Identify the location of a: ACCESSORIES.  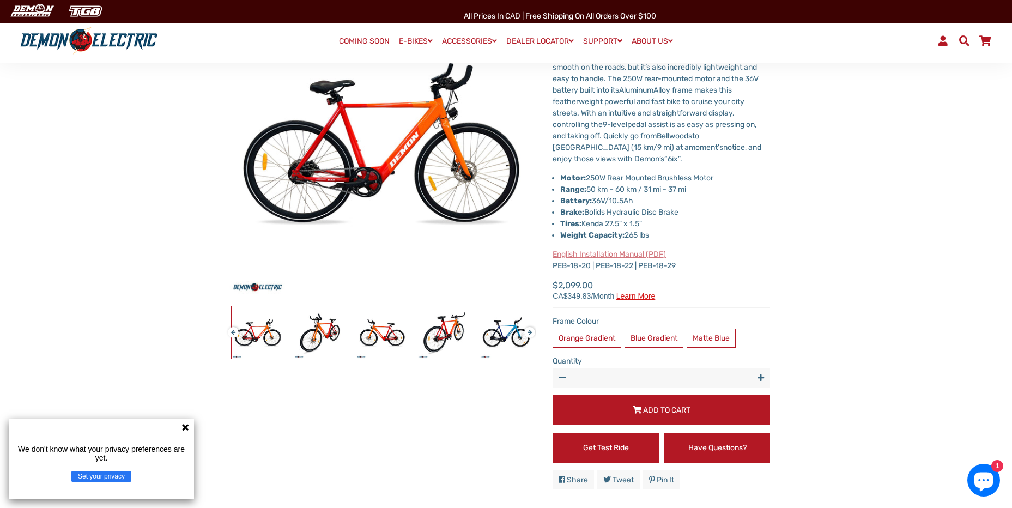
(469, 41).